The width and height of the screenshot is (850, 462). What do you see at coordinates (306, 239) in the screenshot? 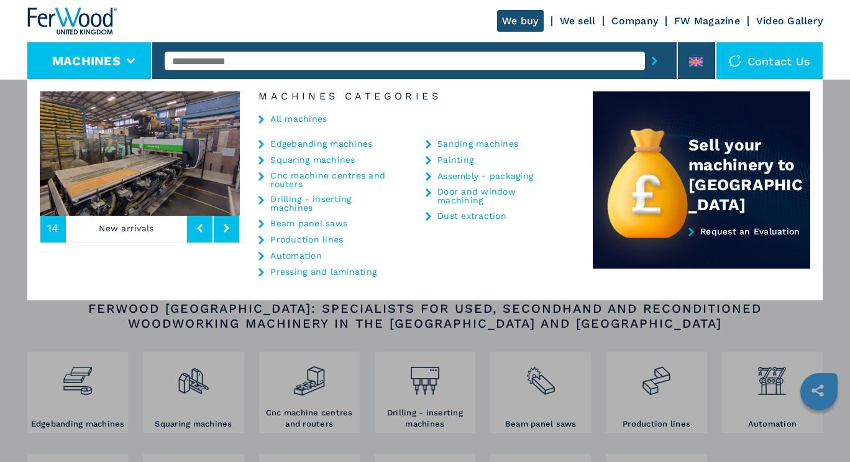
I see `a: Production lines` at bounding box center [306, 239].